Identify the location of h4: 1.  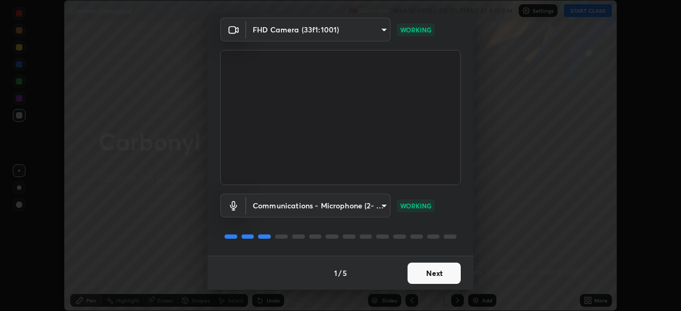
(336, 273).